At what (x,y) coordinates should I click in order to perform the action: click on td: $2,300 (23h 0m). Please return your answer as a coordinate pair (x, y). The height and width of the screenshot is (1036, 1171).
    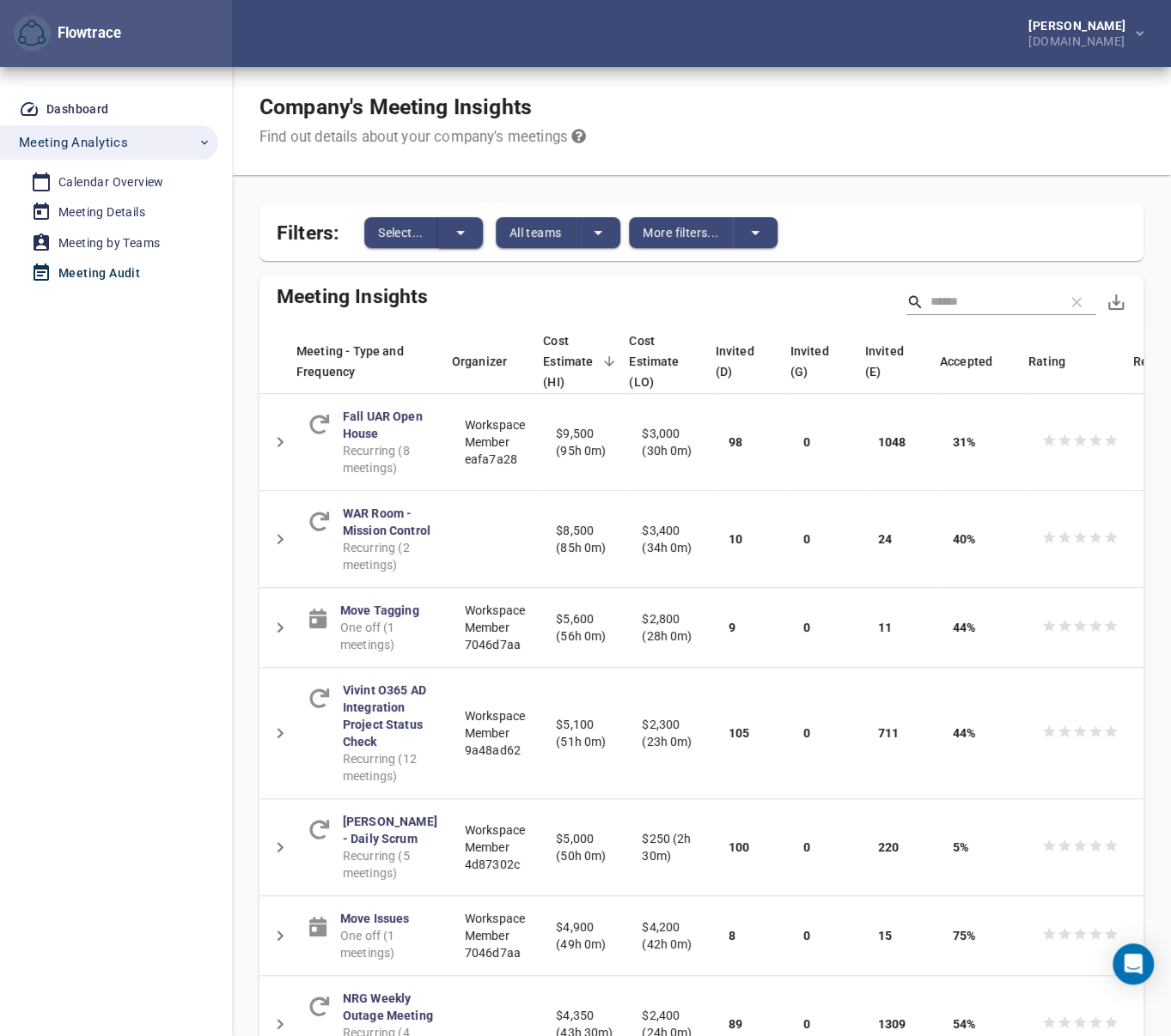
    Looking at the image, I should click on (671, 733).